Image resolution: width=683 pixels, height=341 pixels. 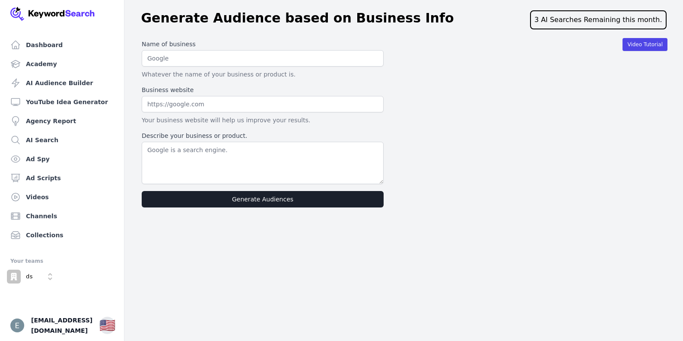 What do you see at coordinates (263, 74) in the screenshot?
I see `p: Whatever the name of your business or product is.` at bounding box center [263, 74].